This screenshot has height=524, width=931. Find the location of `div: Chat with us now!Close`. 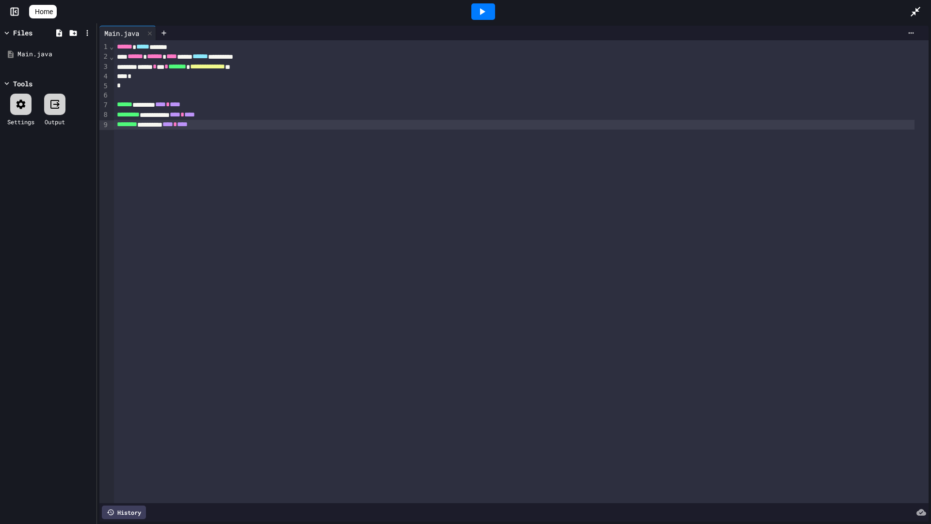

div: Chat with us now!Close is located at coordinates (35, 32).